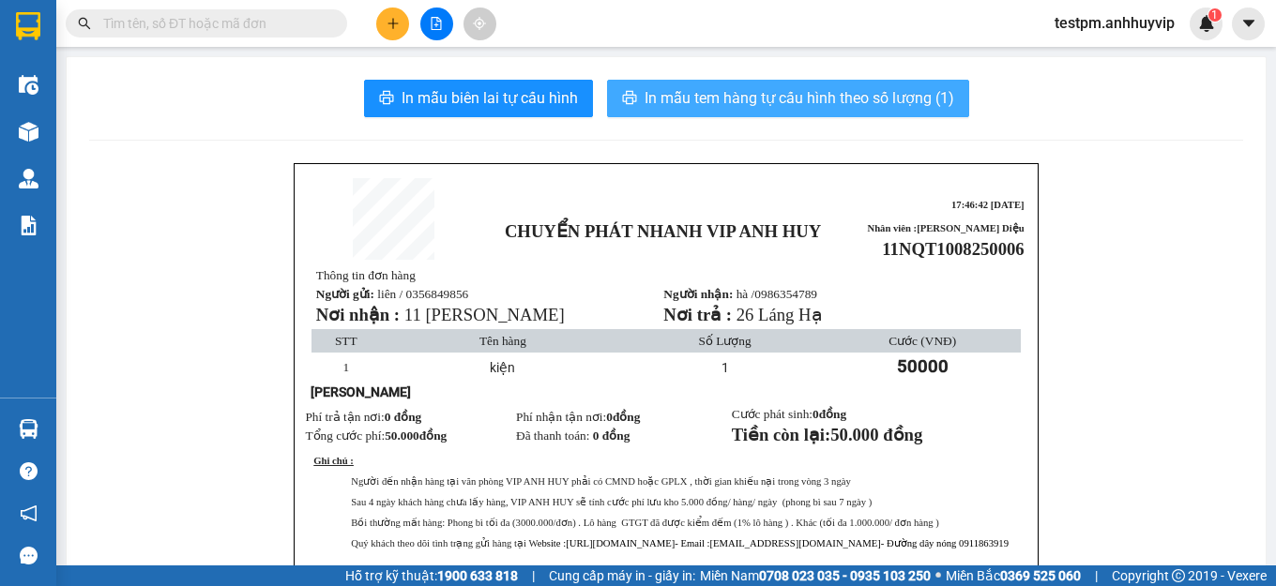 The width and height of the screenshot is (1276, 586). Describe the element at coordinates (402, 435) in the screenshot. I see `span: 50.000` at that location.